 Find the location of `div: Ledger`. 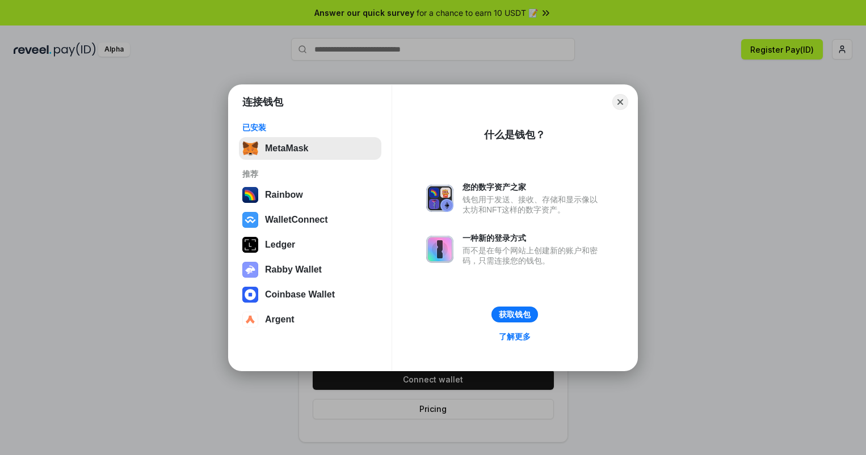

div: Ledger is located at coordinates (280, 245).